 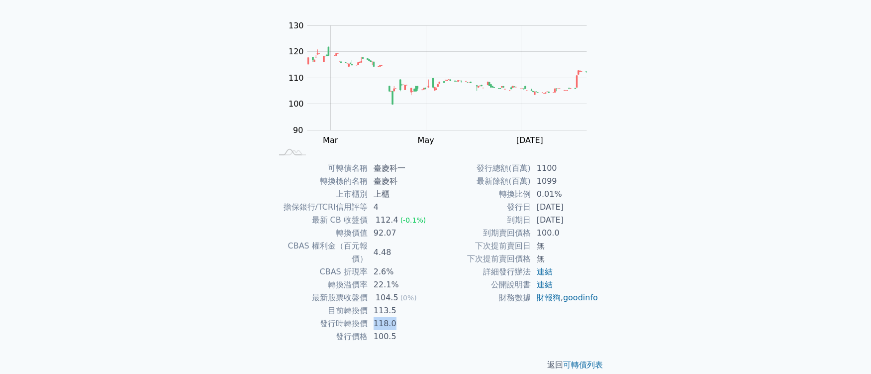 What do you see at coordinates (296, 78) in the screenshot?
I see `tspan: 110` at bounding box center [296, 78].